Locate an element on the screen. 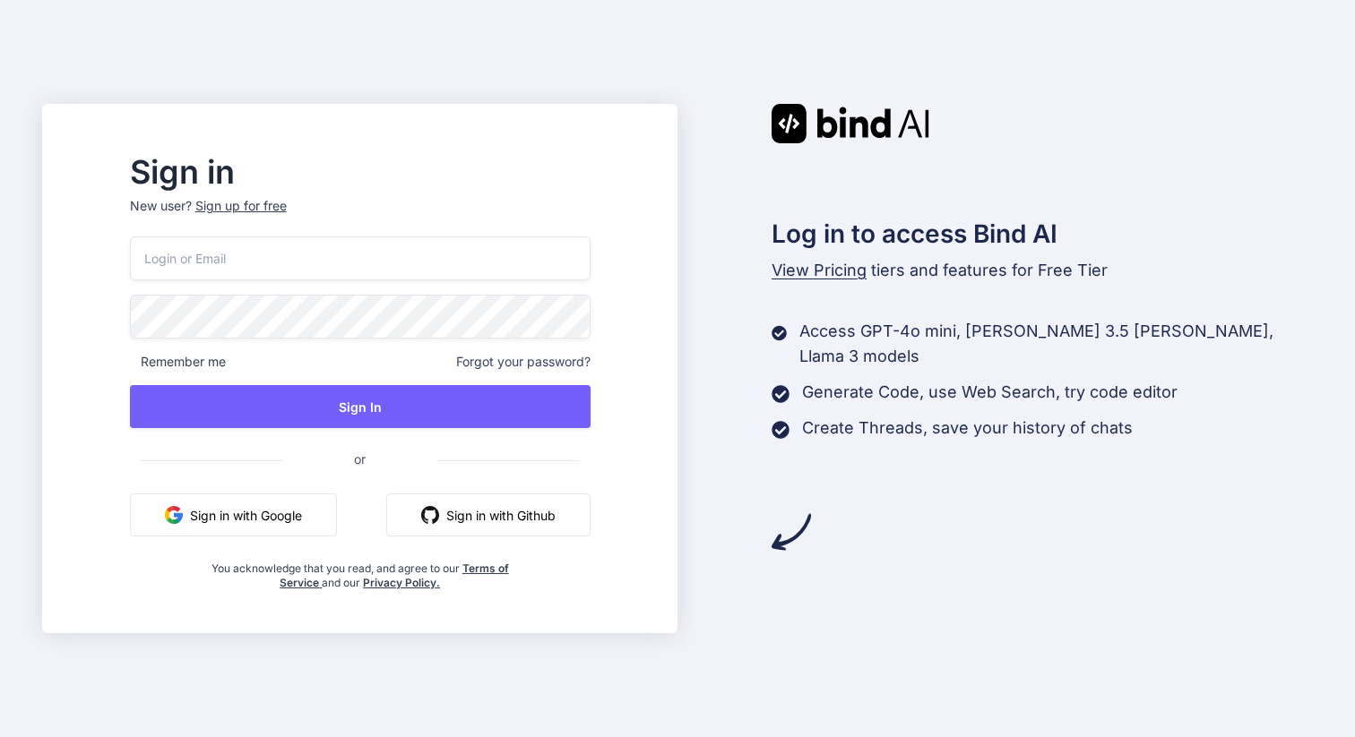 Image resolution: width=1355 pixels, height=737 pixels. span: Remember me is located at coordinates (177, 362).